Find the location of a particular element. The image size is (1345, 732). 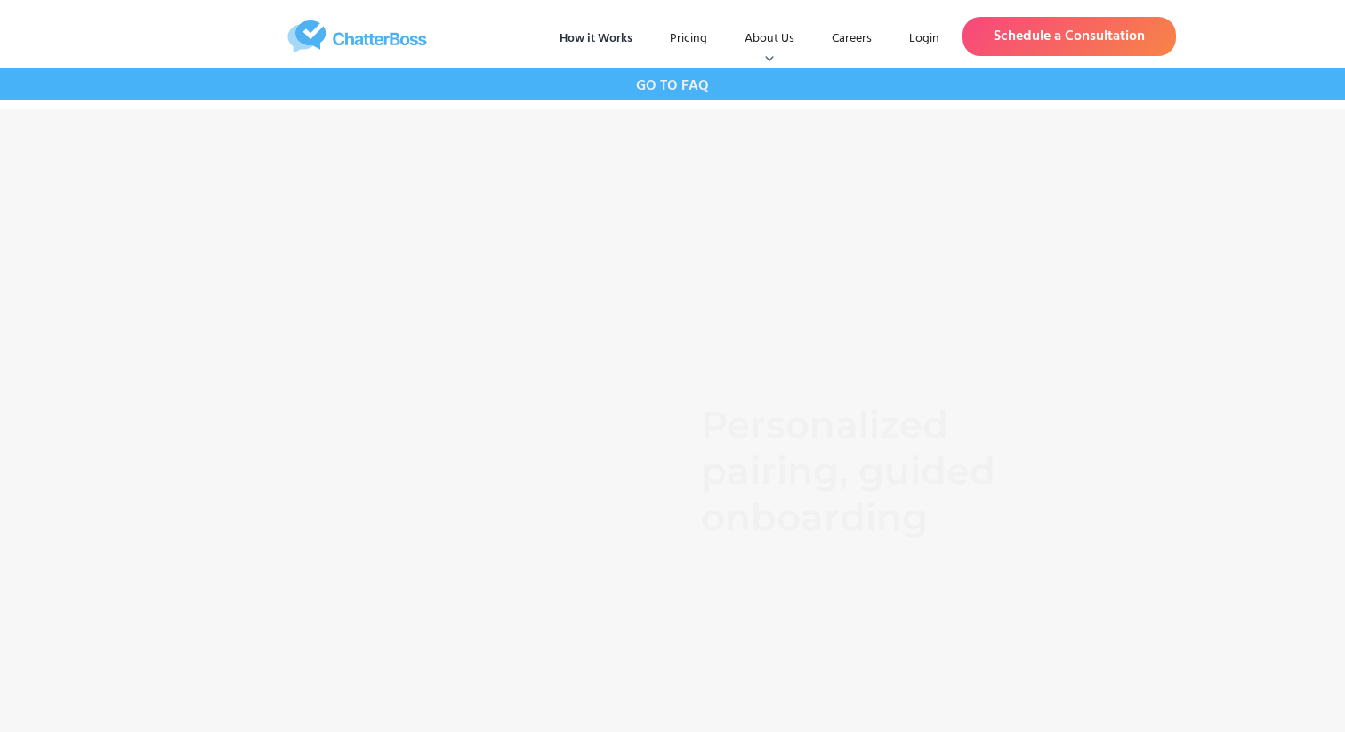

h1: Personalized pairing, guided onboarding is located at coordinates (898, 471).